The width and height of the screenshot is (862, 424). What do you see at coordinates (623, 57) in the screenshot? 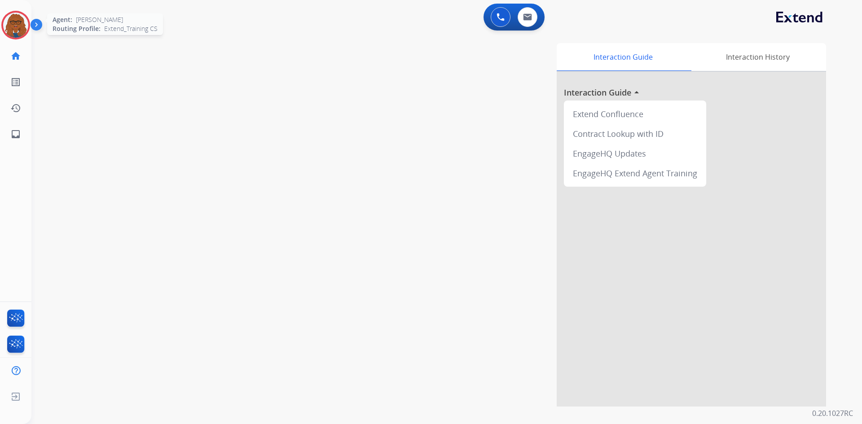
I see `div: Interaction Guide` at bounding box center [623, 57].